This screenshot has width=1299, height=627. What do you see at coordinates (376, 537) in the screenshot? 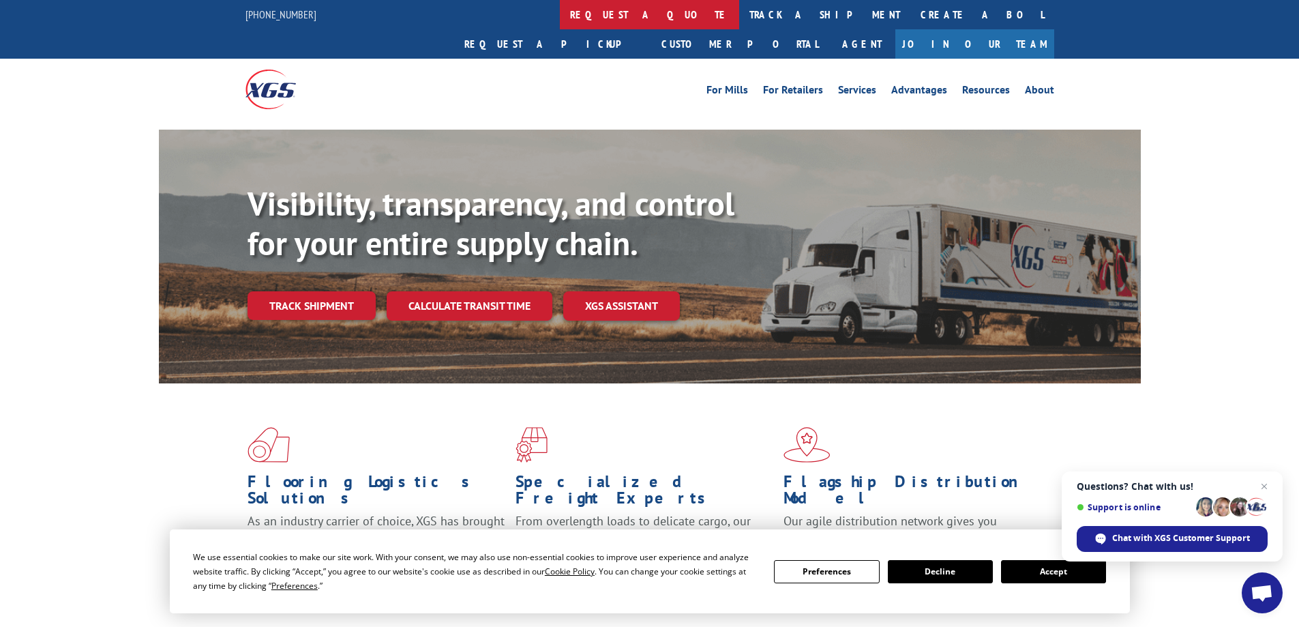
I see `span: As an industry carrier of choice, XGS has brought innovation and dedication to flooring logistics...` at bounding box center [376, 537].